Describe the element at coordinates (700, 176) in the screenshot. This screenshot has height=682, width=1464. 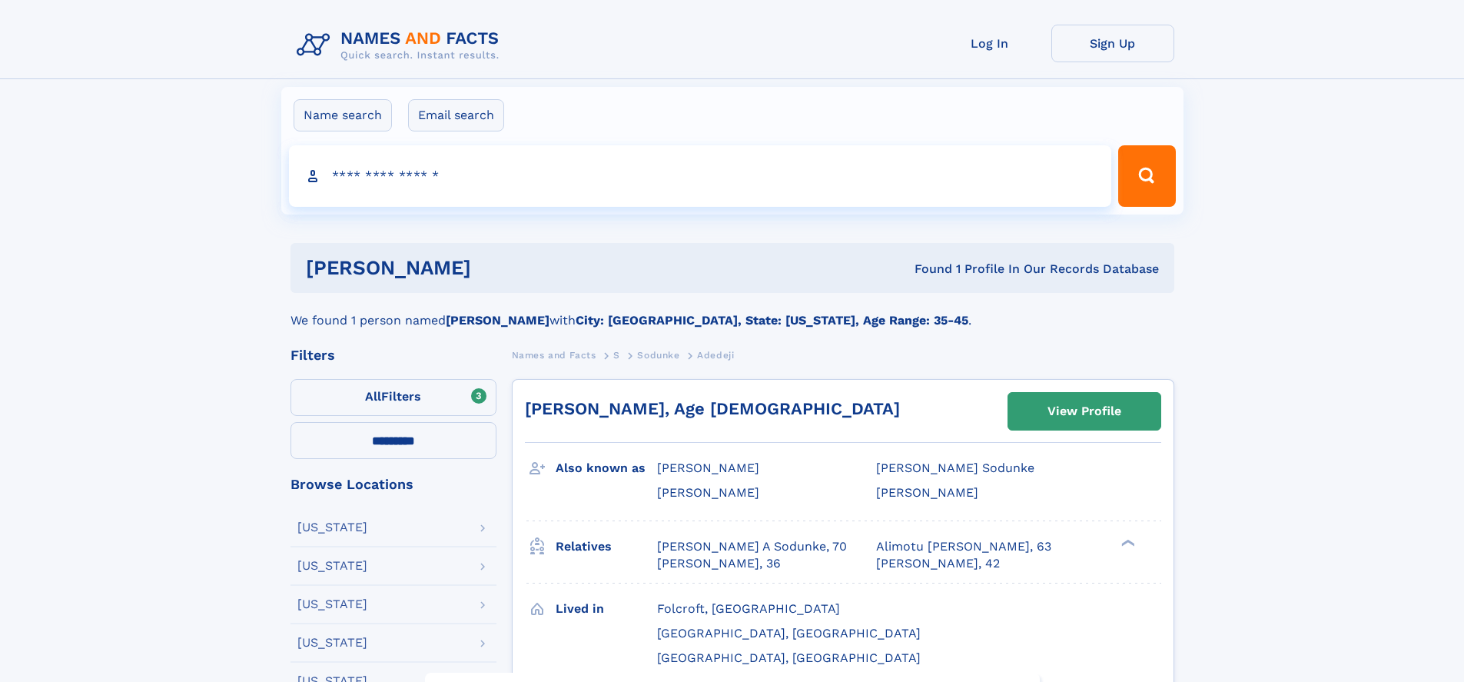
I see `input: search input` at that location.